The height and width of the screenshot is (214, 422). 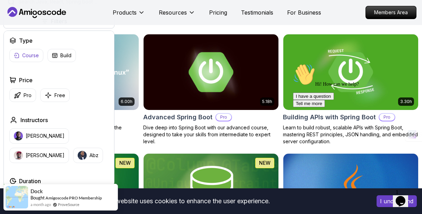 What do you see at coordinates (60, 95) in the screenshot?
I see `p: Free` at bounding box center [60, 95].